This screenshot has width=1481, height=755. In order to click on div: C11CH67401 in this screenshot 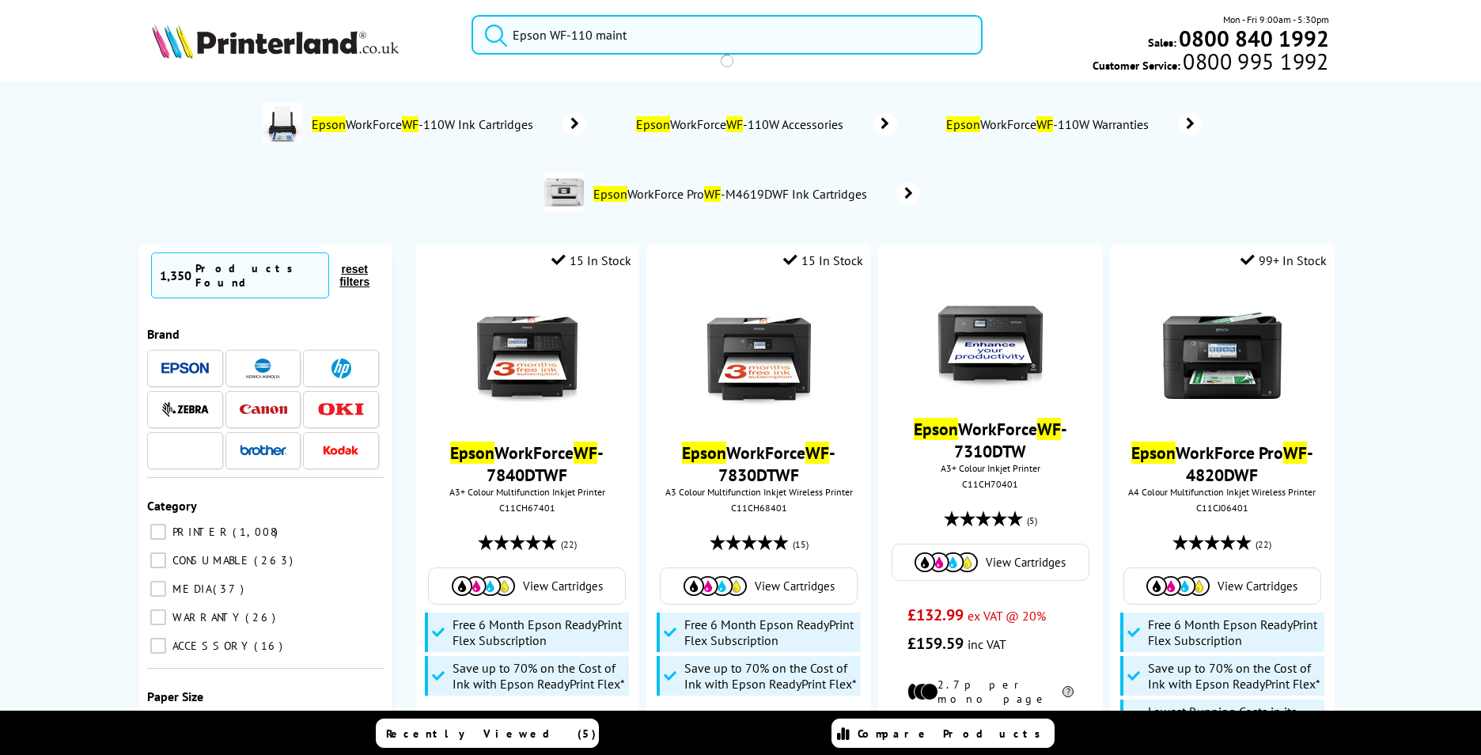, I will do `click(527, 507)`.